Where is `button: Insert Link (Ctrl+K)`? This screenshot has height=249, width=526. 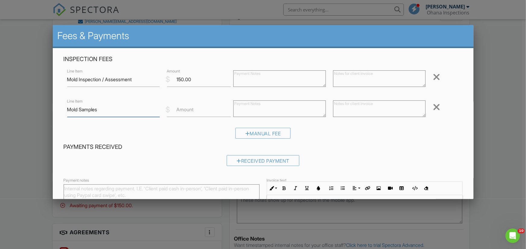 button: Insert Link (Ctrl+K) is located at coordinates (367, 189).